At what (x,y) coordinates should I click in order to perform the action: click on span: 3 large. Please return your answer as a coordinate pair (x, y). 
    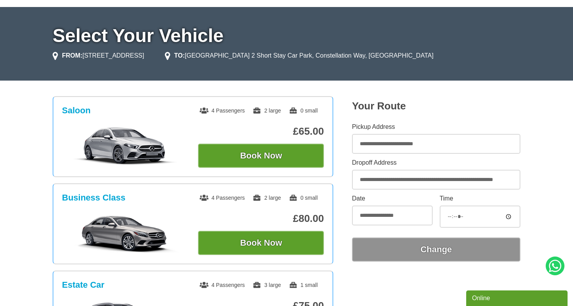
    Looking at the image, I should click on (266, 285).